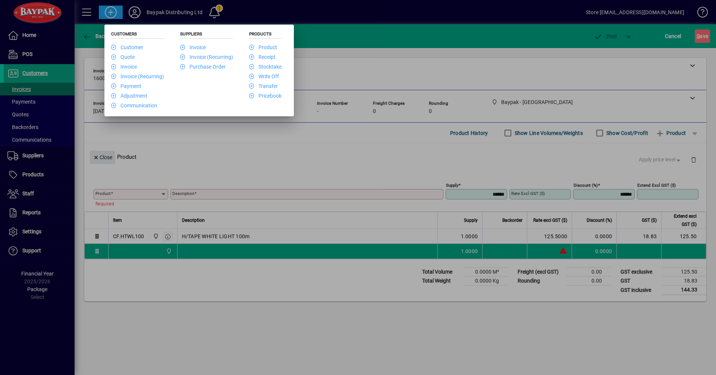  Describe the element at coordinates (123, 57) in the screenshot. I see `a: Quote` at that location.